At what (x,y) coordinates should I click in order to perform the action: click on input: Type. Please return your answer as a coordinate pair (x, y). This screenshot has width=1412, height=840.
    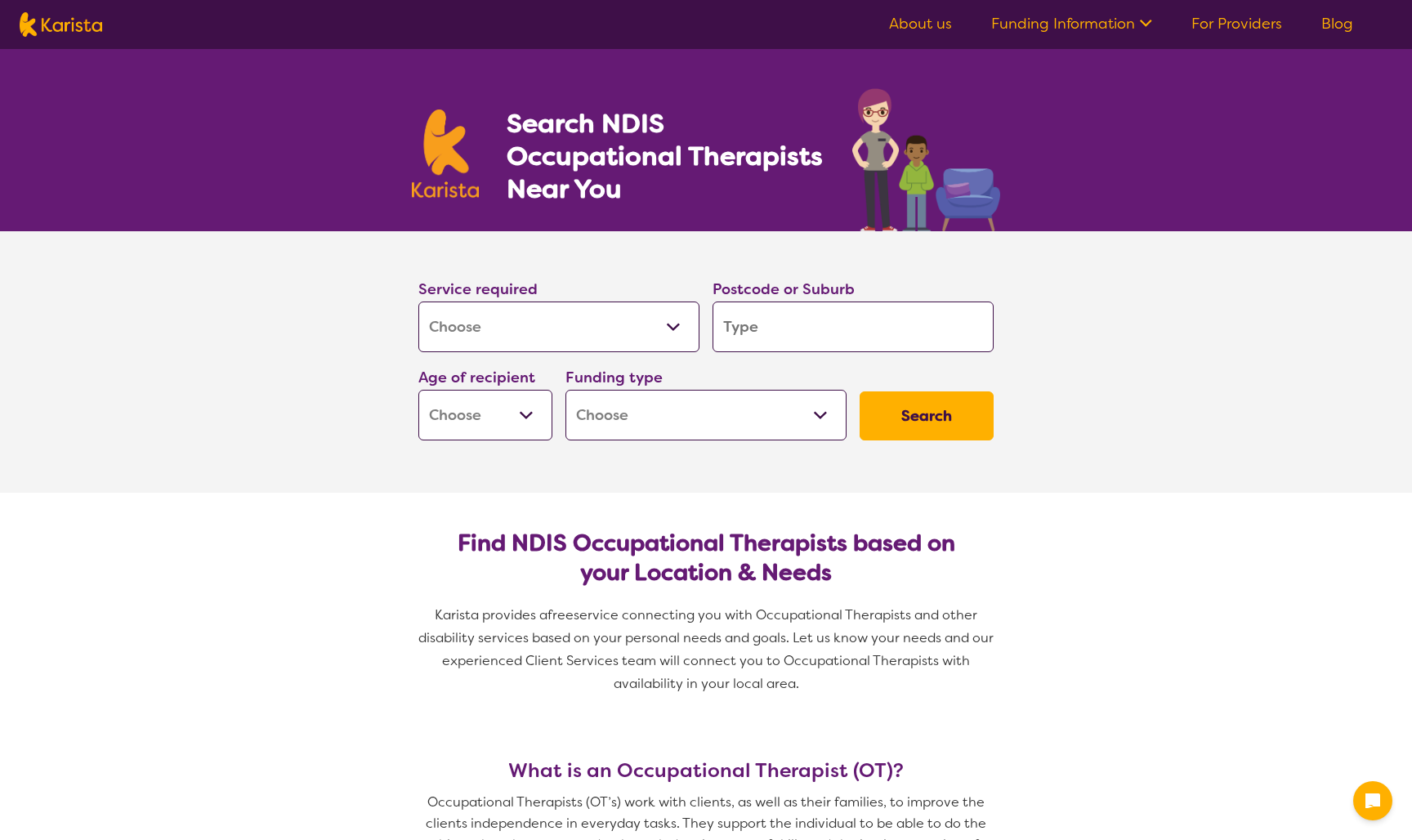
    Looking at the image, I should click on (853, 327).